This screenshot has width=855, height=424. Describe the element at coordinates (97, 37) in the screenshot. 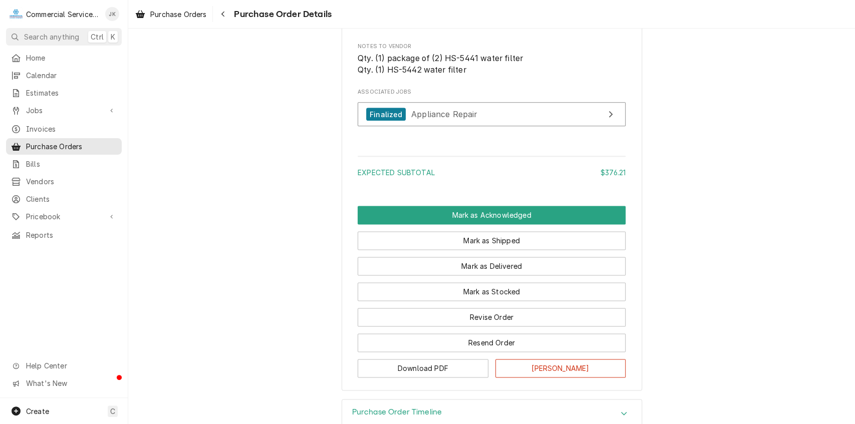

I see `span: Ctrl` at that location.